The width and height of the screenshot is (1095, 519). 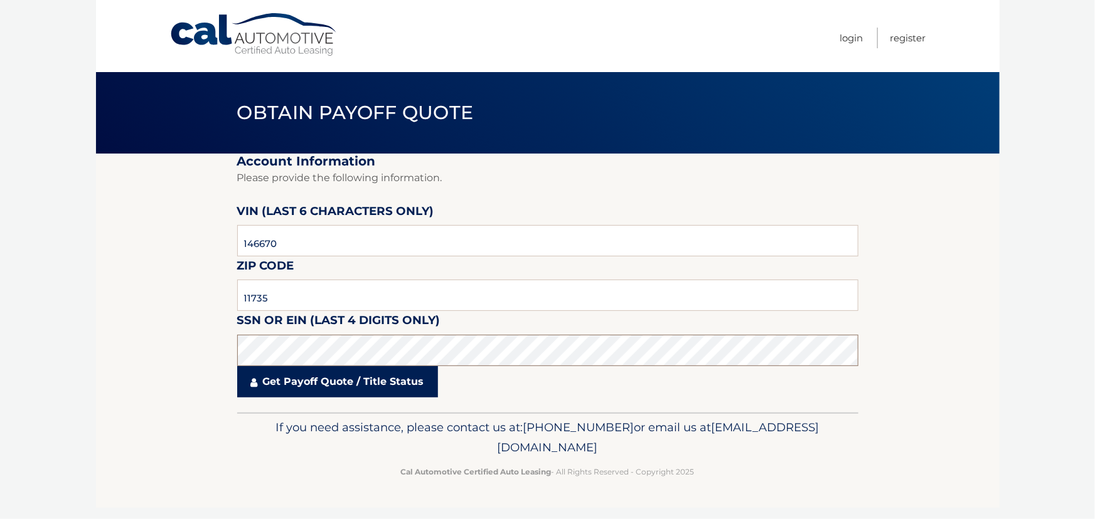 What do you see at coordinates (851, 38) in the screenshot?
I see `a: Login` at bounding box center [851, 38].